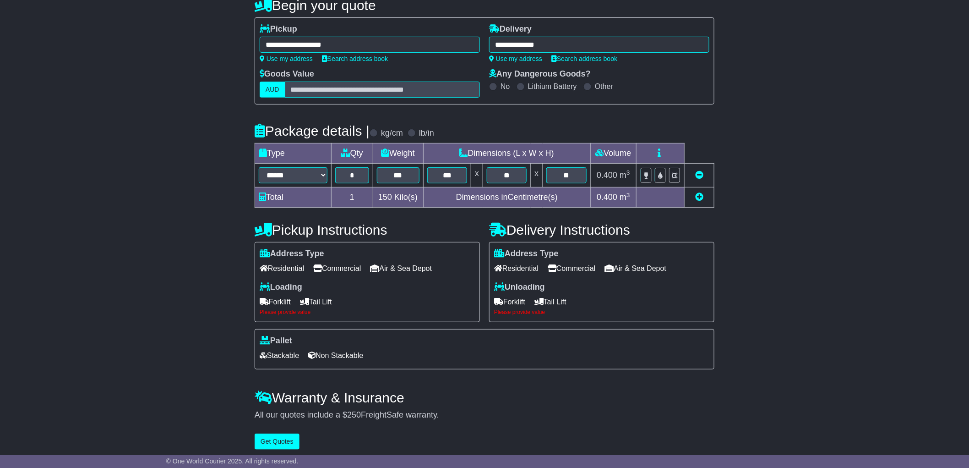  What do you see at coordinates (354, 414) in the screenshot?
I see `span: 250` at bounding box center [354, 414].